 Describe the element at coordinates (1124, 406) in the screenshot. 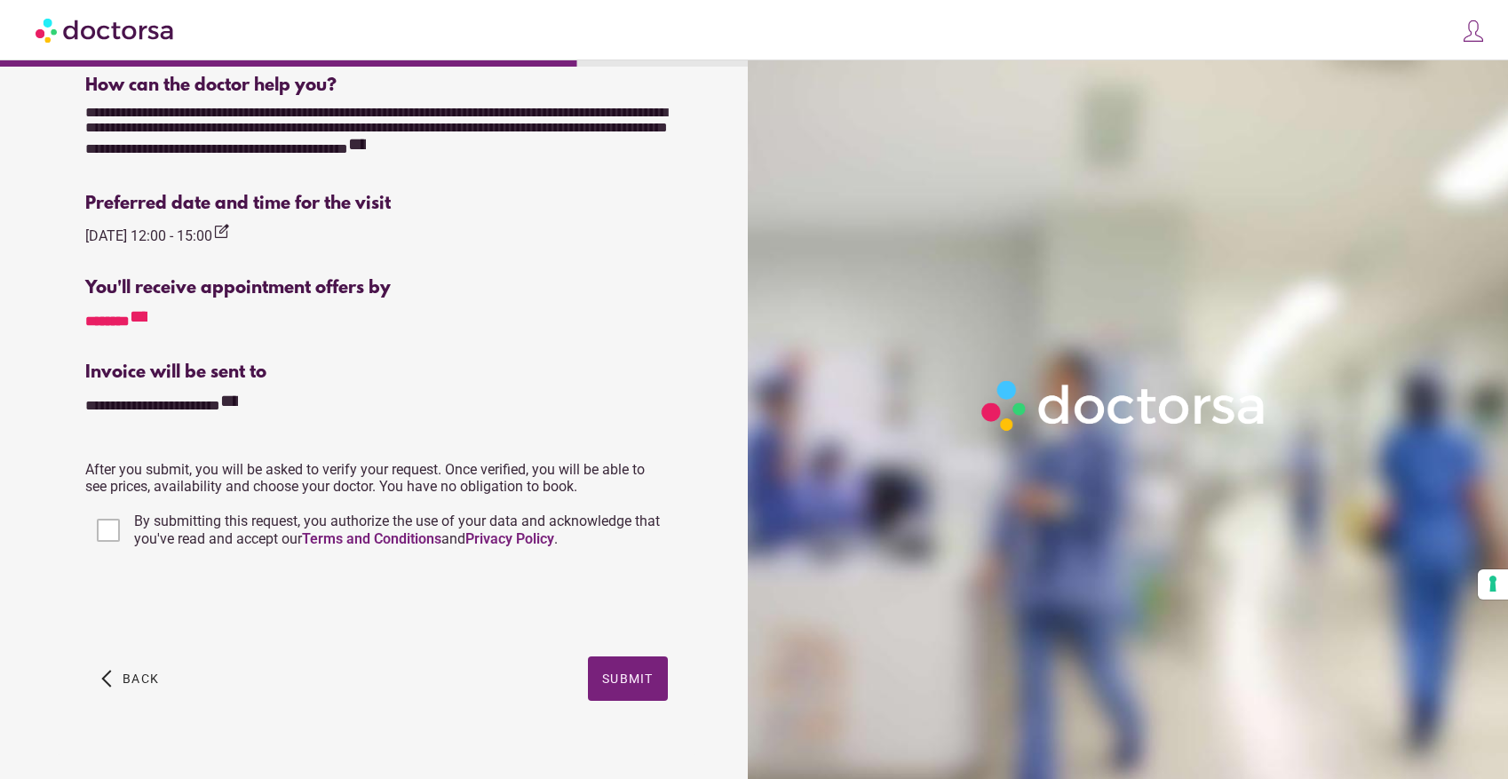

I see `img: Logo-Doctorsa-trans-White-partial-flat.png` at that location.